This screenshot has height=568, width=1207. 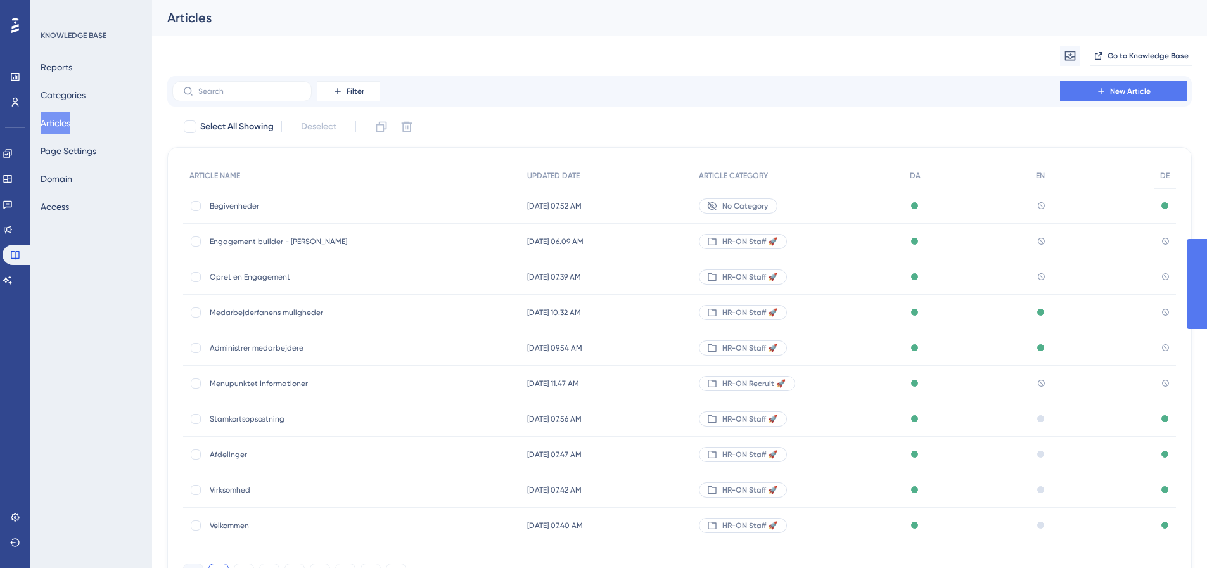 What do you see at coordinates (56, 67) in the screenshot?
I see `button: Reports` at bounding box center [56, 67].